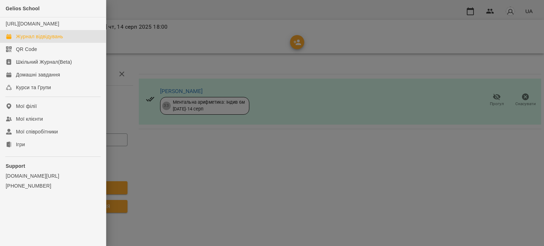 This screenshot has height=246, width=544. I want to click on div: Домашні завдання, so click(38, 75).